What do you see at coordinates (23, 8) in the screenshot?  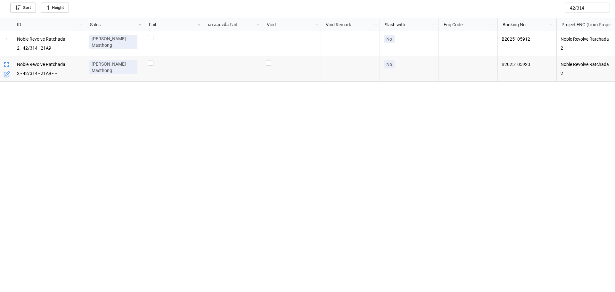 I see `a: Sort` at bounding box center [23, 8].